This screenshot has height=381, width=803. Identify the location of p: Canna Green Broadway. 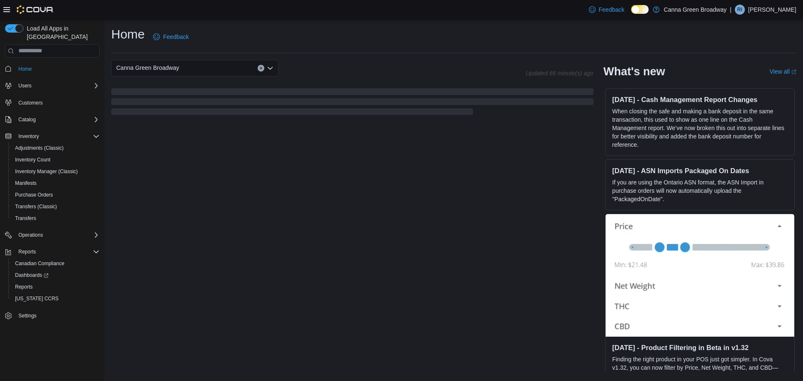
(696, 10).